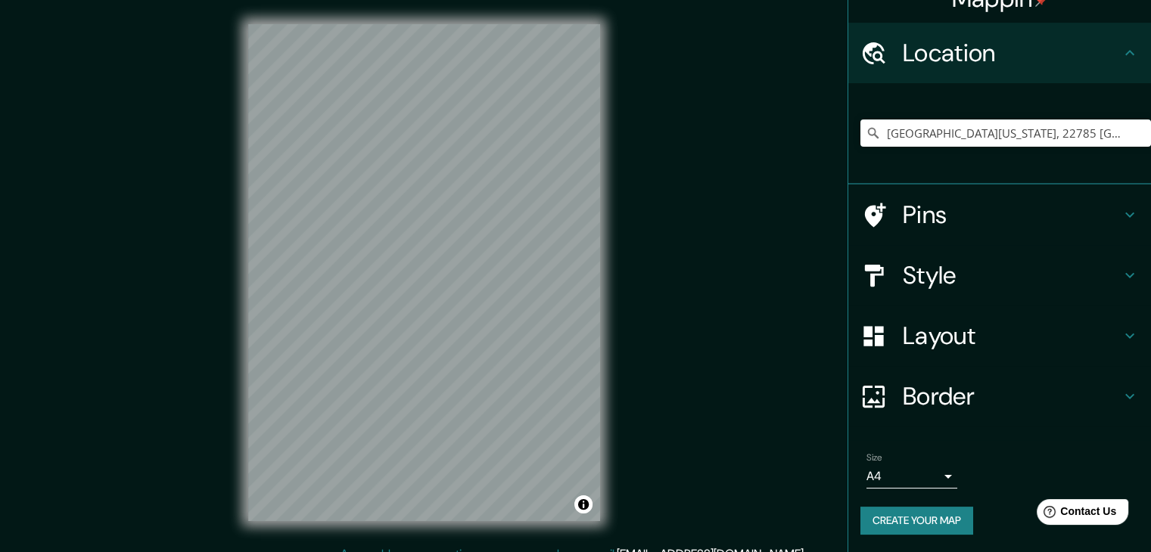 This screenshot has width=1151, height=552. Describe the element at coordinates (874, 458) in the screenshot. I see `label: Size` at that location.